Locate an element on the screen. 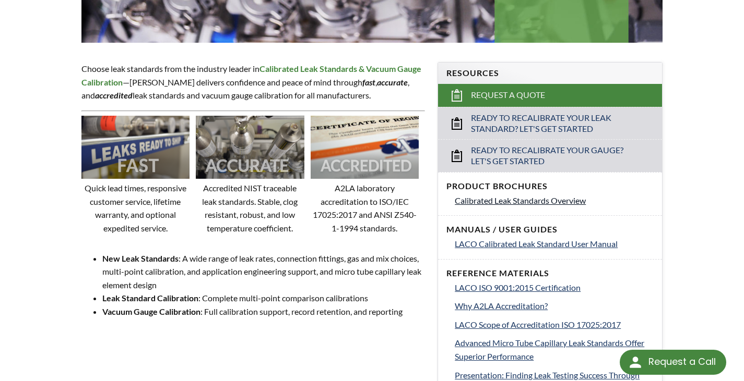 The width and height of the screenshot is (744, 381). span: LACO Scope of Accreditation ISO 17025:2017 is located at coordinates (537, 325).